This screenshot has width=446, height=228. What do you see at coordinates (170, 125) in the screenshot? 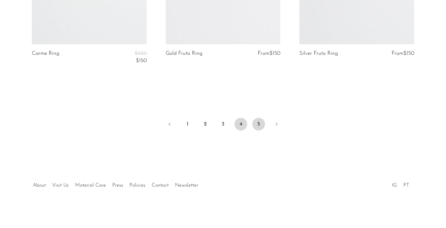
I see `a: Previous` at bounding box center [170, 125].